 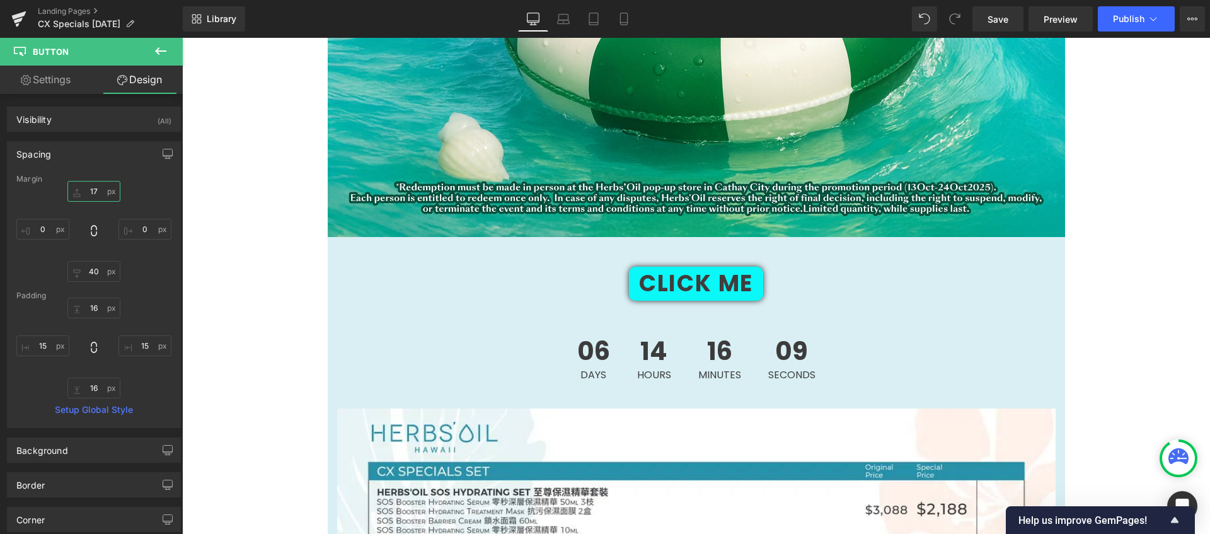 What do you see at coordinates (955, 19) in the screenshot?
I see `button: Redo` at bounding box center [955, 19].